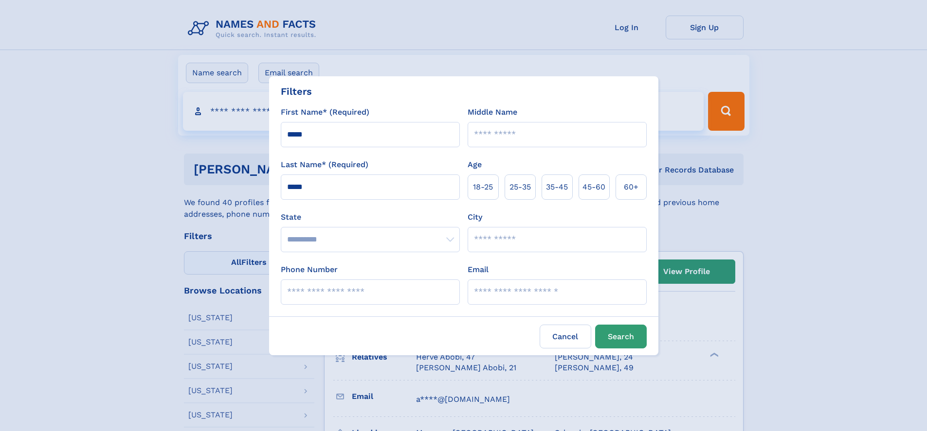 Image resolution: width=927 pixels, height=431 pixels. Describe the element at coordinates (565, 337) in the screenshot. I see `label: Cancel` at that location.